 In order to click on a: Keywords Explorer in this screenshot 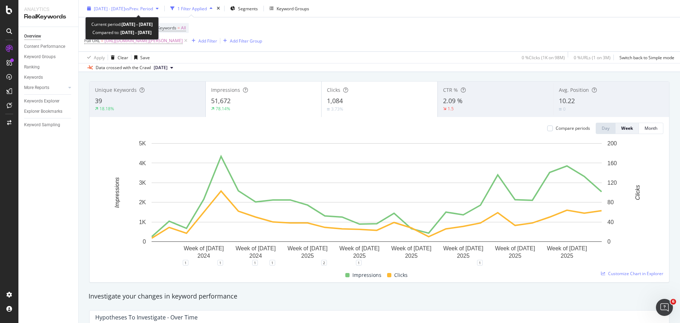, I will do `click(49, 101)`.